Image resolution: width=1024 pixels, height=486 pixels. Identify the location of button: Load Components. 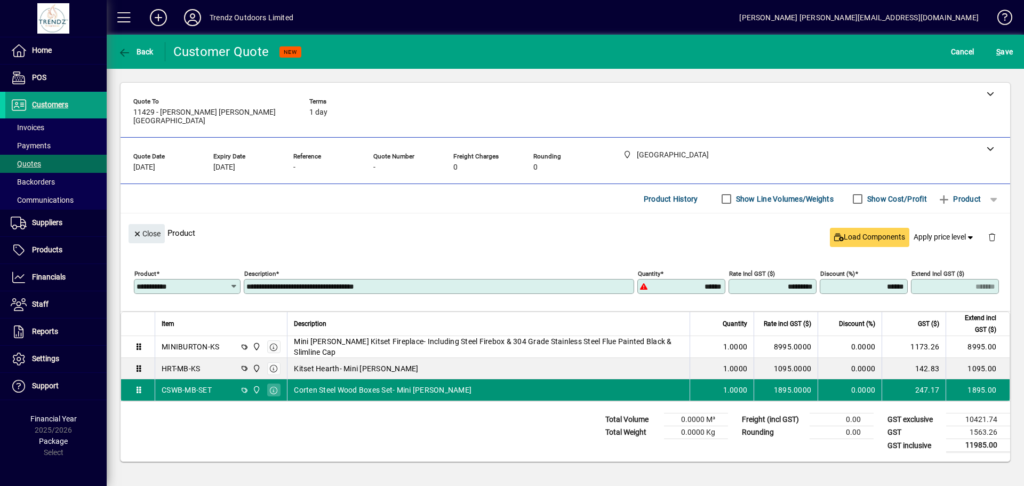
(869, 237).